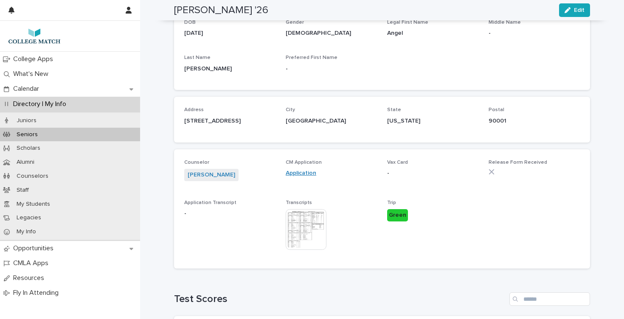  What do you see at coordinates (32, 74) in the screenshot?
I see `p: What's New` at bounding box center [32, 74].